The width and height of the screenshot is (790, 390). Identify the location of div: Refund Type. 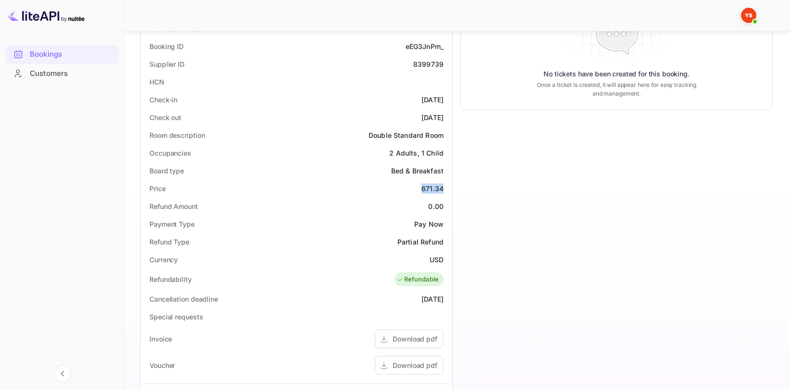
(169, 242).